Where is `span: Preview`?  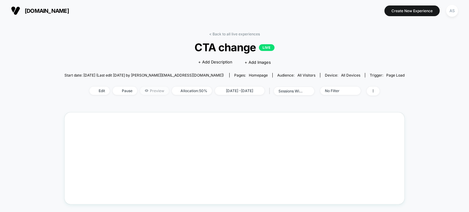
span: Preview is located at coordinates (154, 91).